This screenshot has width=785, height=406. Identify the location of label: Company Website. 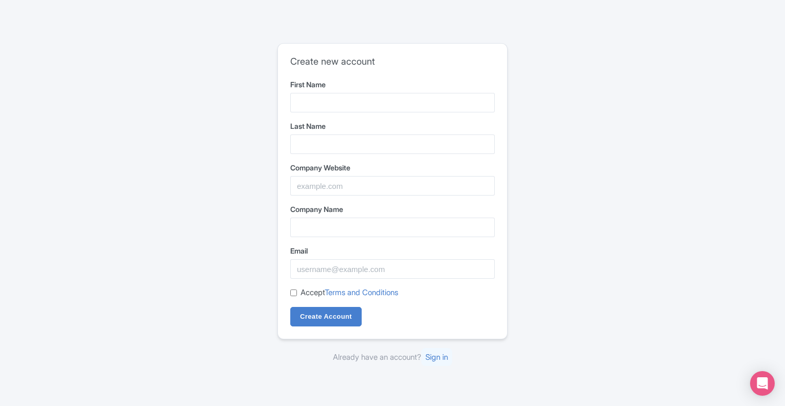
(393, 168).